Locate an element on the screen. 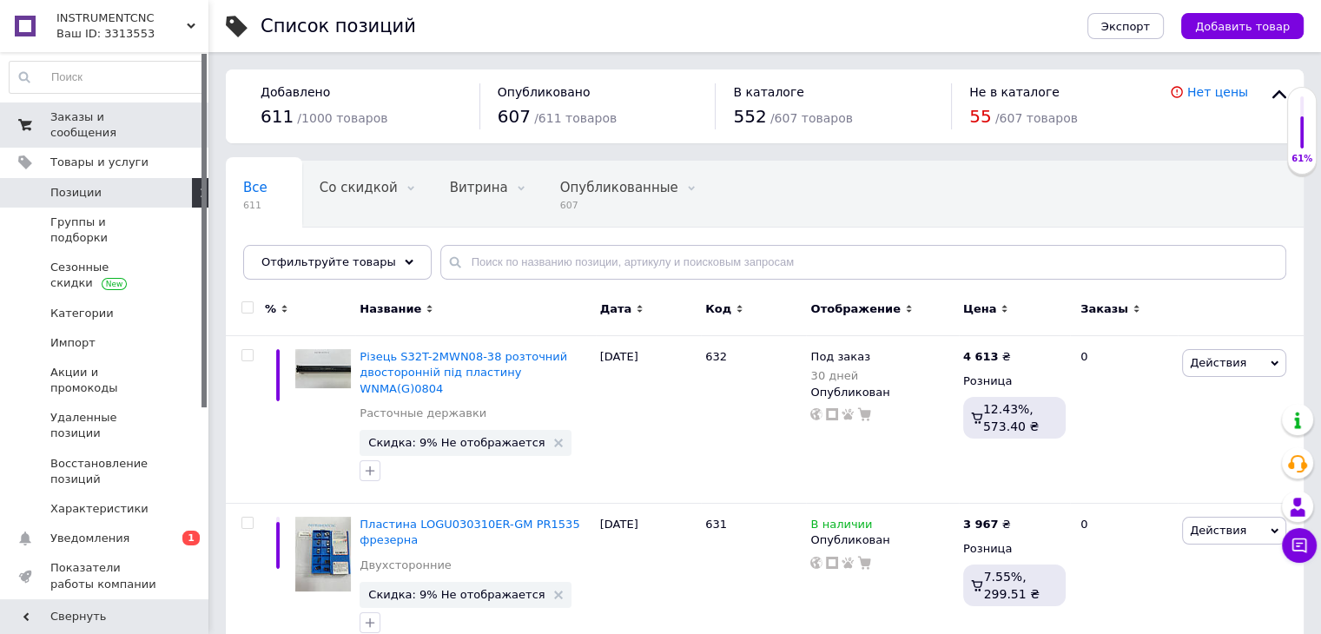 The image size is (1321, 634). span: Акции и промокоды is located at coordinates (105, 380).